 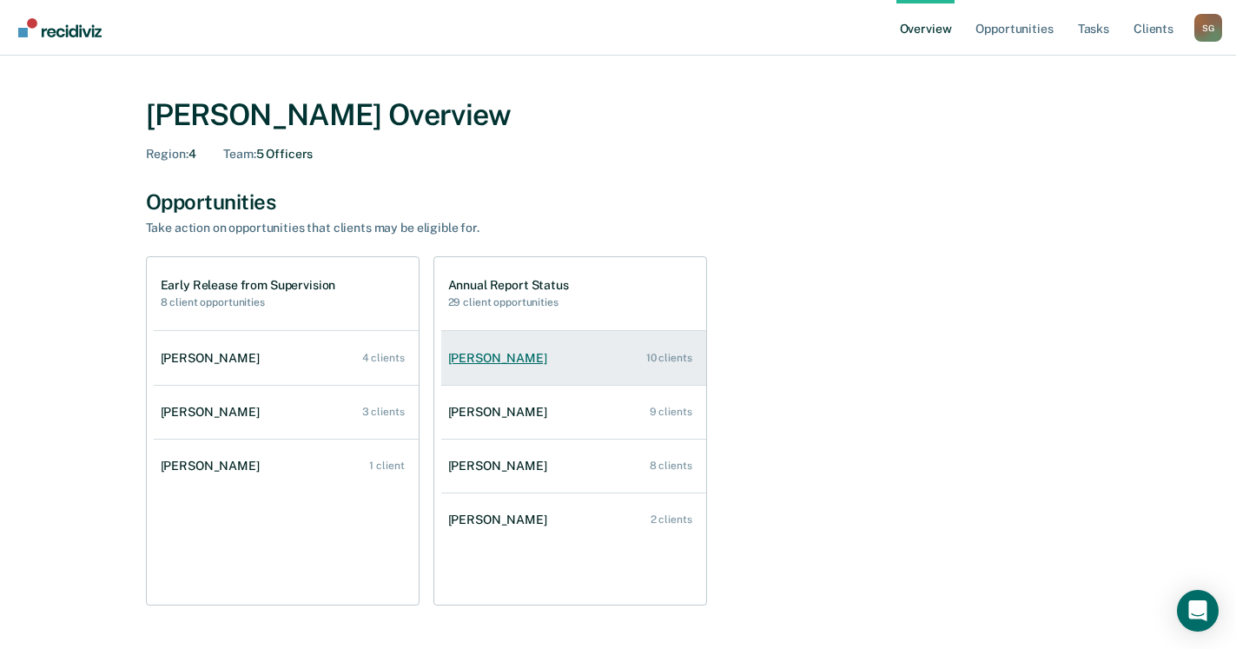 What do you see at coordinates (669, 358) in the screenshot?
I see `div: 10 clients` at bounding box center [669, 358].